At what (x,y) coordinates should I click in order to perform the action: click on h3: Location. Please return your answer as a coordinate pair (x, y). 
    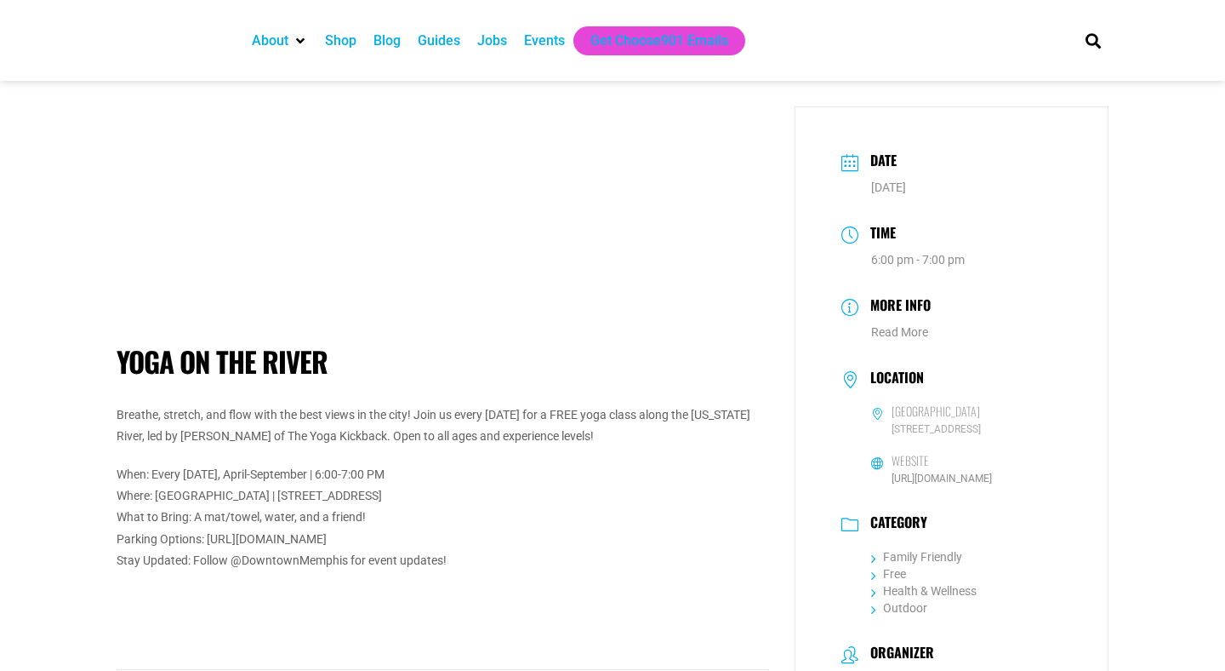
    Looking at the image, I should click on (893, 380).